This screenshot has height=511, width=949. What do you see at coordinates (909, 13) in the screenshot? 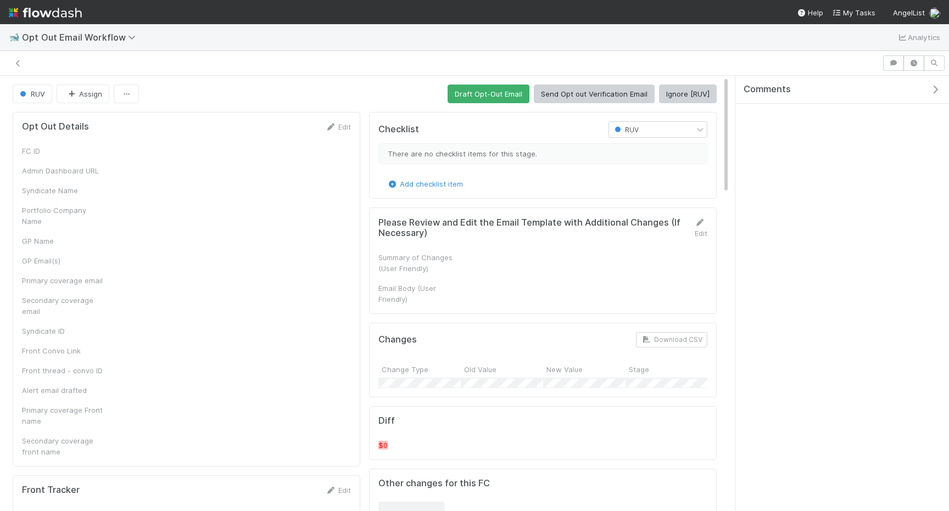
I see `span: AngelList` at bounding box center [909, 13].